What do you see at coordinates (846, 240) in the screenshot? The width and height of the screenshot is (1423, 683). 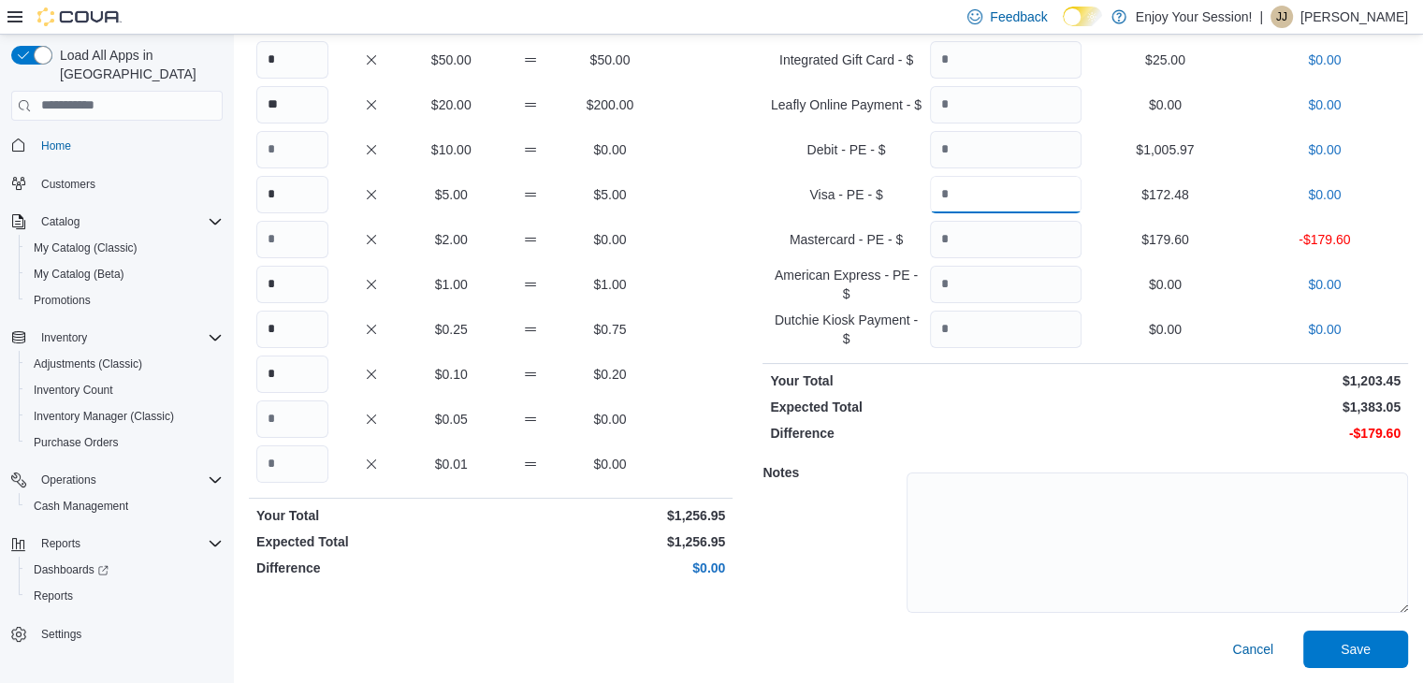 I see `p: Mastercard - PE - $` at bounding box center [846, 240].